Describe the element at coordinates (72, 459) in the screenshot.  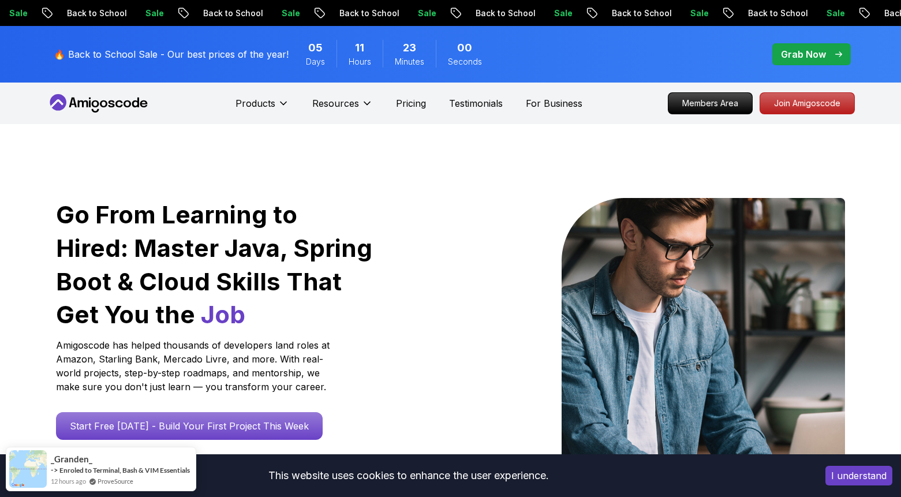
I see `span: _Granden_` at that location.